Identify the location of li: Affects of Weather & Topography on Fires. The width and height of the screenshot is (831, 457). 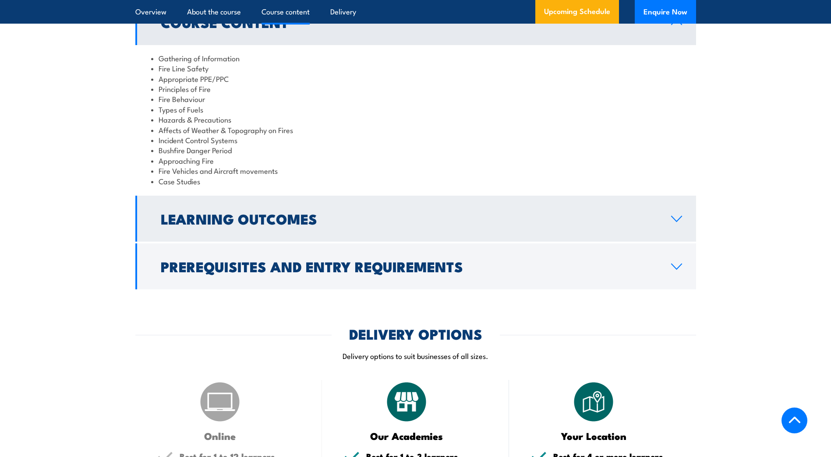
(416, 130).